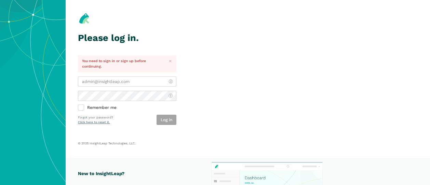 This screenshot has width=430, height=185. Describe the element at coordinates (95, 118) in the screenshot. I see `p: Forgot your password?` at that location.